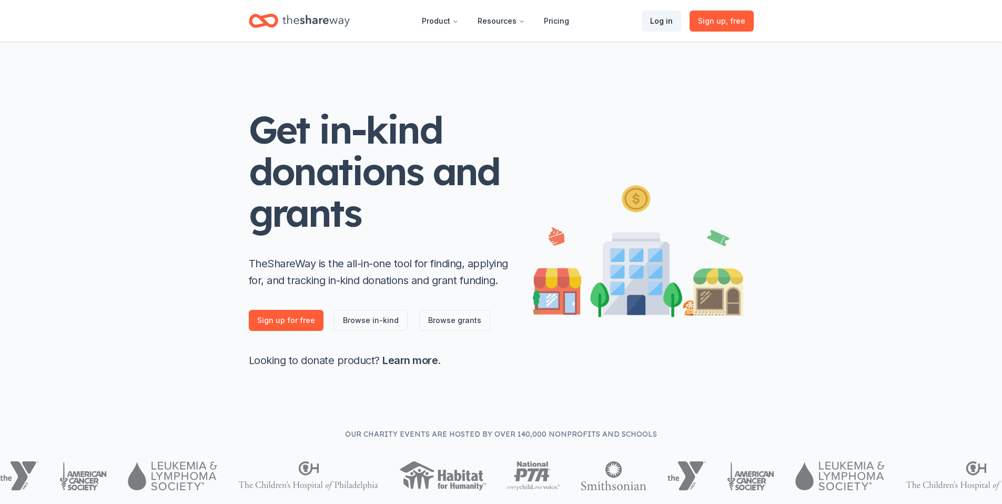 The height and width of the screenshot is (504, 1002). Describe the element at coordinates (286, 320) in the screenshot. I see `a: Sign up for free` at that location.